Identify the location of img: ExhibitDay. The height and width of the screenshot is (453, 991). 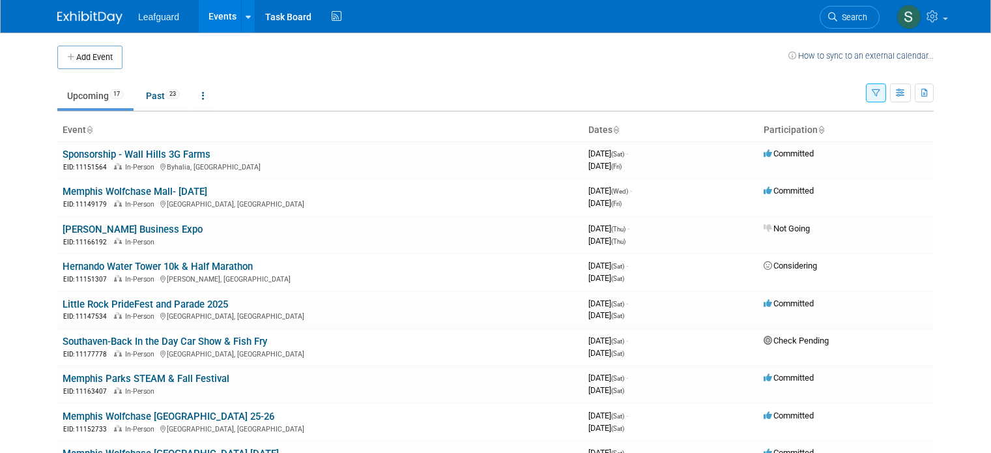
(90, 18).